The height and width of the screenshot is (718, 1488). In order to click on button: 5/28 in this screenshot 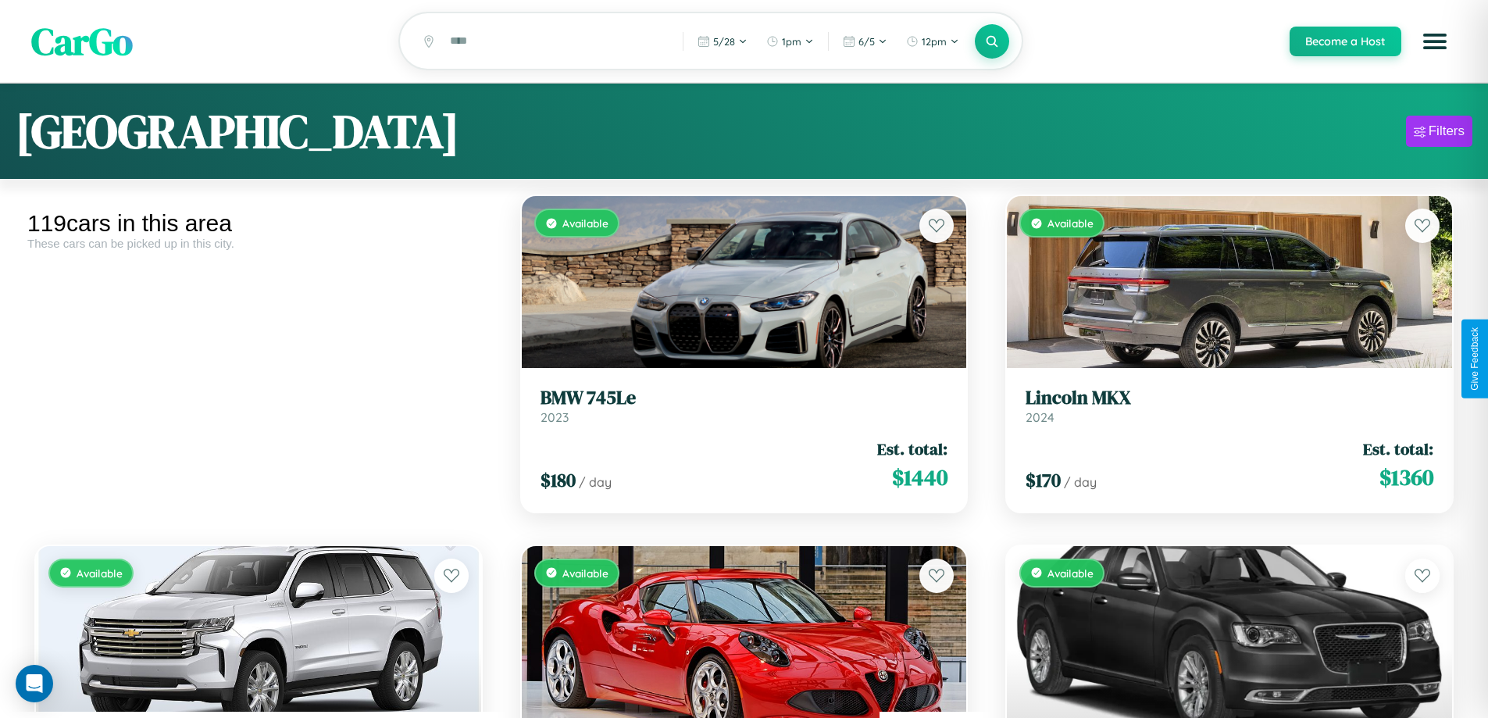, I will do `click(722, 41)`.